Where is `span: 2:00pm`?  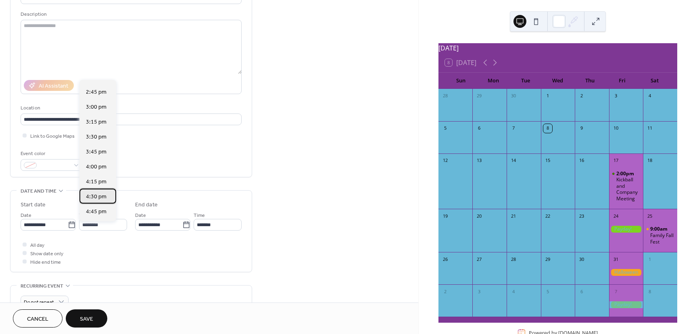 span: 2:00pm is located at coordinates (626, 174).